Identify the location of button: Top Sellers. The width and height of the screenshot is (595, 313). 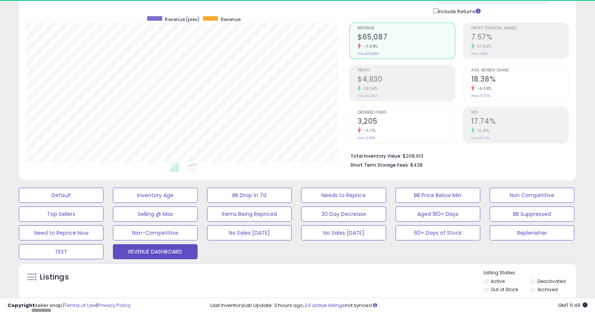
(61, 214).